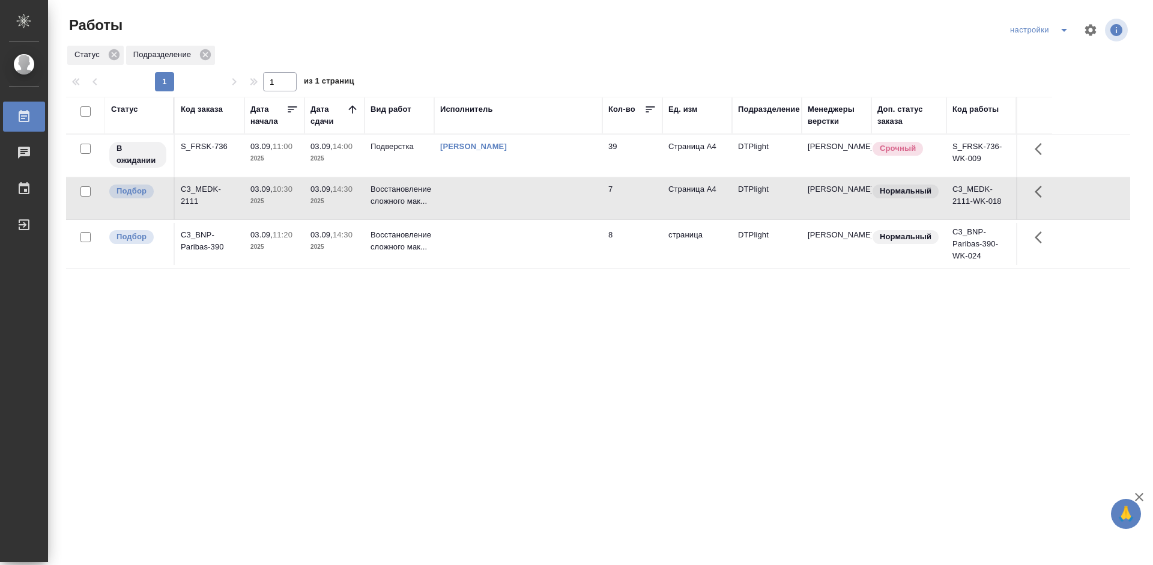  Describe the element at coordinates (210, 241) in the screenshot. I see `div: C3_BNP-Paribas-390` at that location.